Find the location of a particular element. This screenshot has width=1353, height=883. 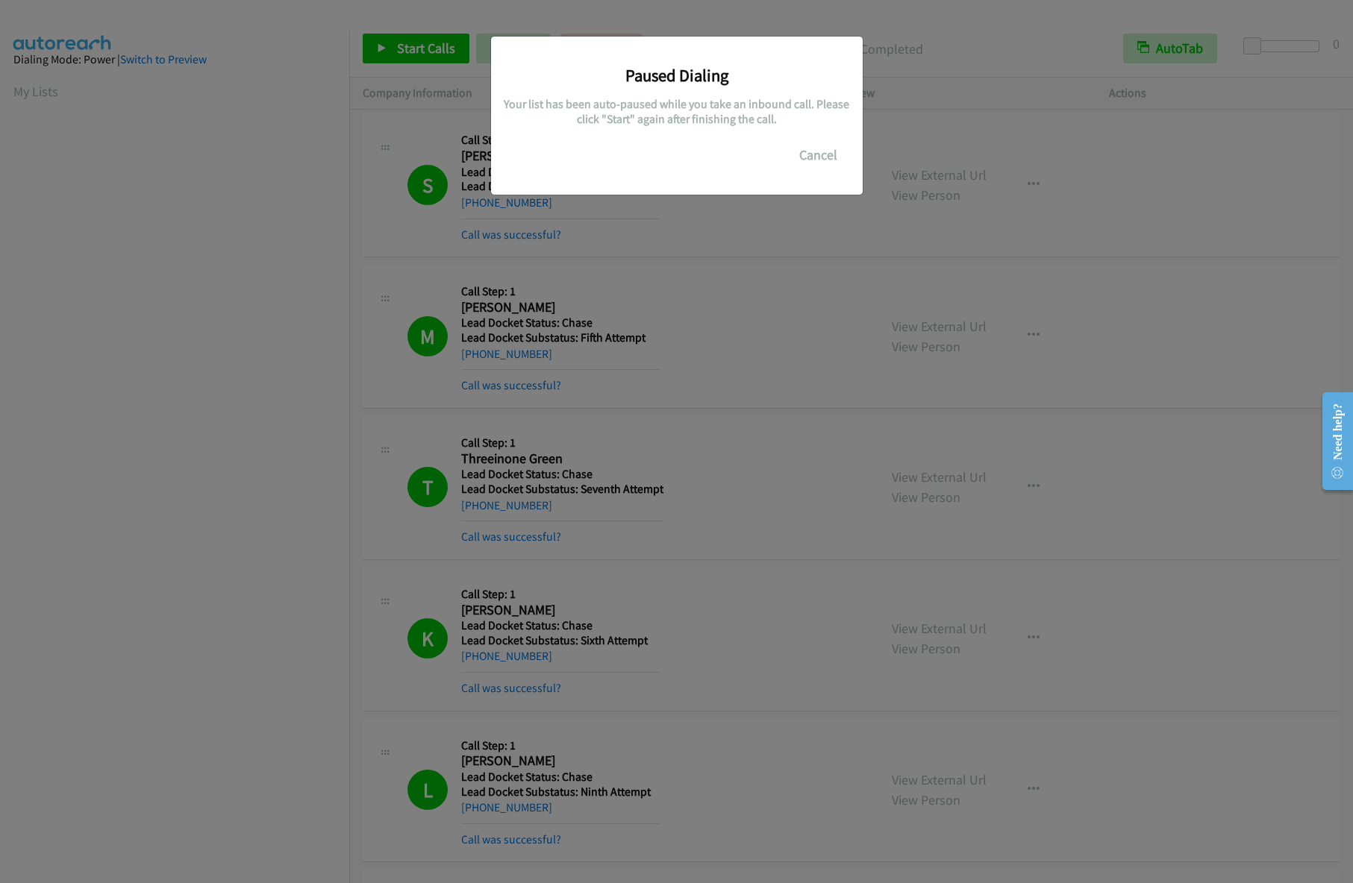

h3: Paused Dialing is located at coordinates (677, 75).